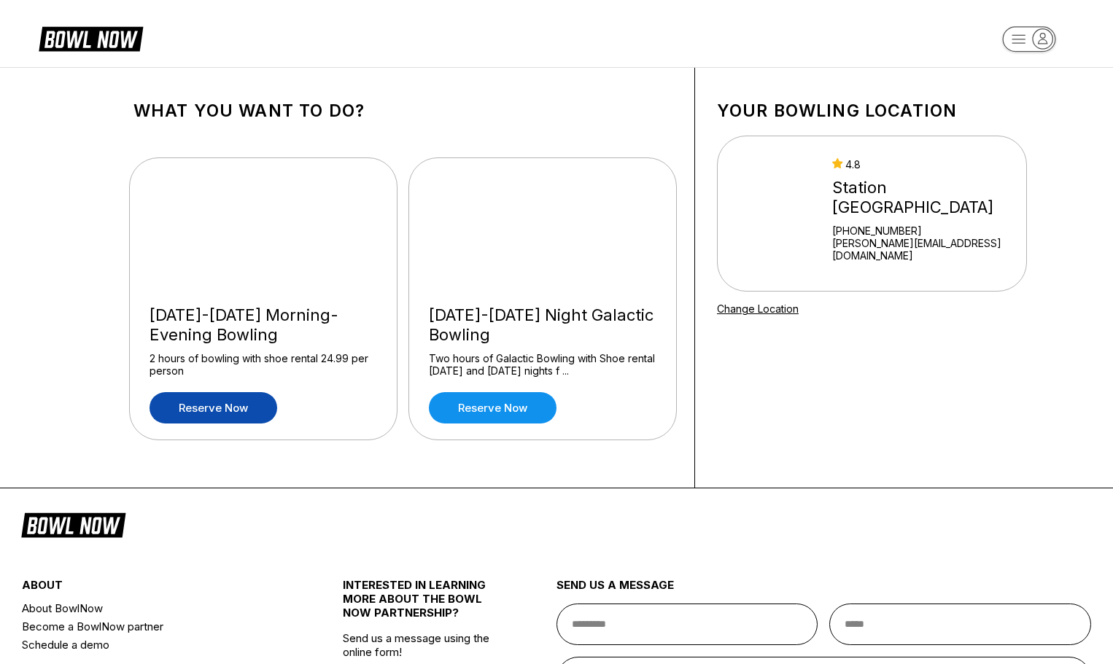 This screenshot has height=664, width=1113. Describe the element at coordinates (155, 626) in the screenshot. I see `a: Become a BowlNow partner` at that location.